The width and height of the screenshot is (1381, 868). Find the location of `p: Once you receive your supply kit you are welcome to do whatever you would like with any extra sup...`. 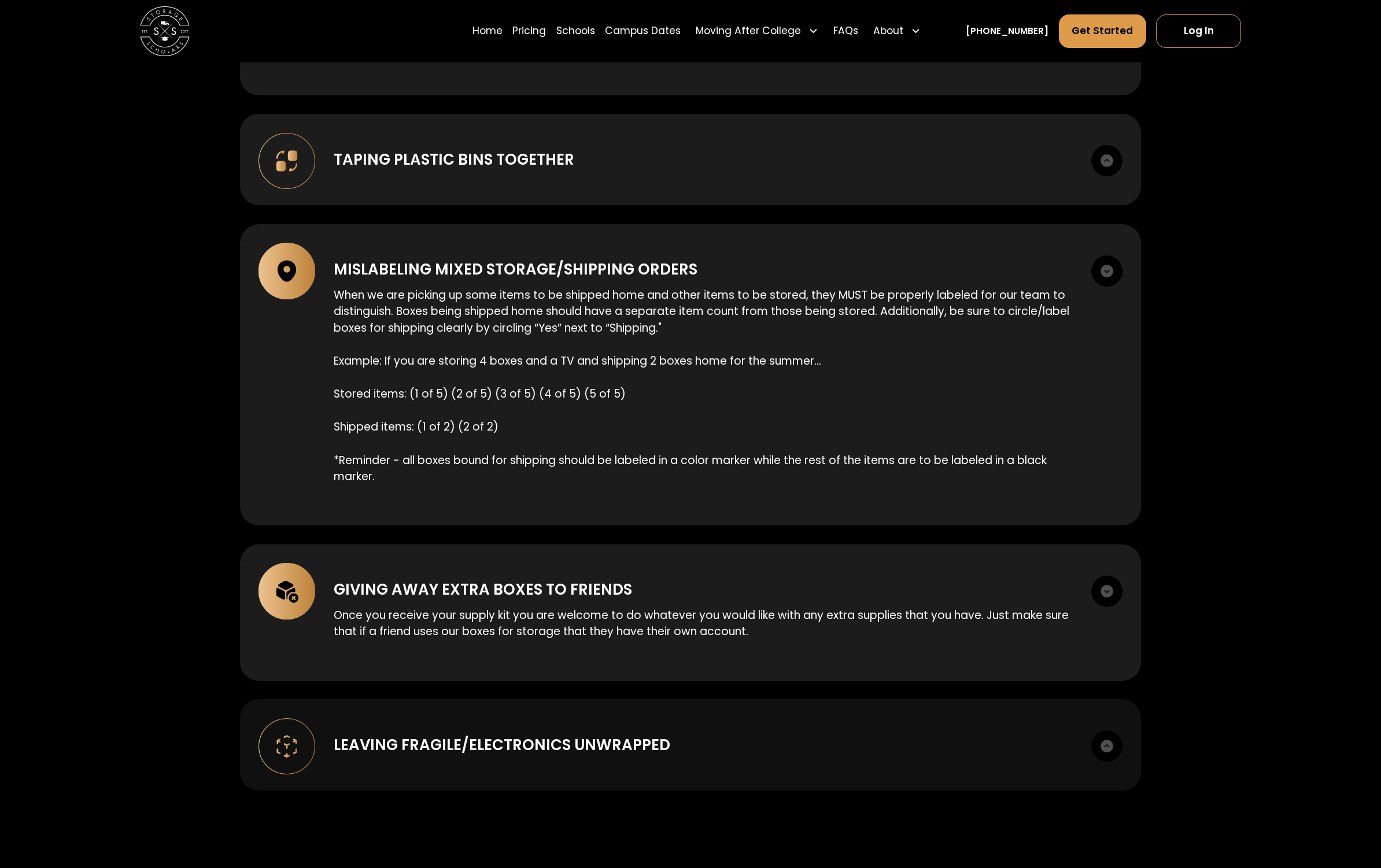

p: Once you receive your supply kit you are welcome to do whatever you would like with any extra sup... is located at coordinates (702, 623).